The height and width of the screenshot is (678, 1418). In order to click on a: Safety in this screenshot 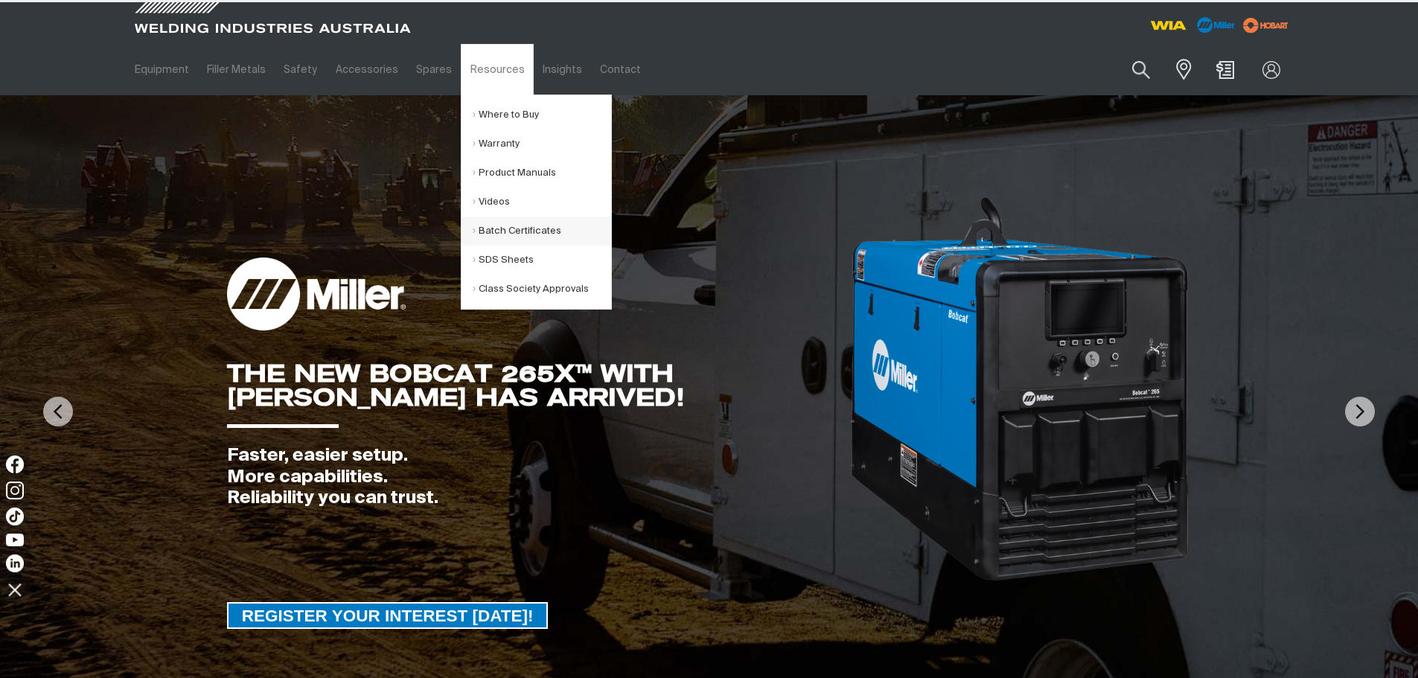, I will do `click(300, 69)`.